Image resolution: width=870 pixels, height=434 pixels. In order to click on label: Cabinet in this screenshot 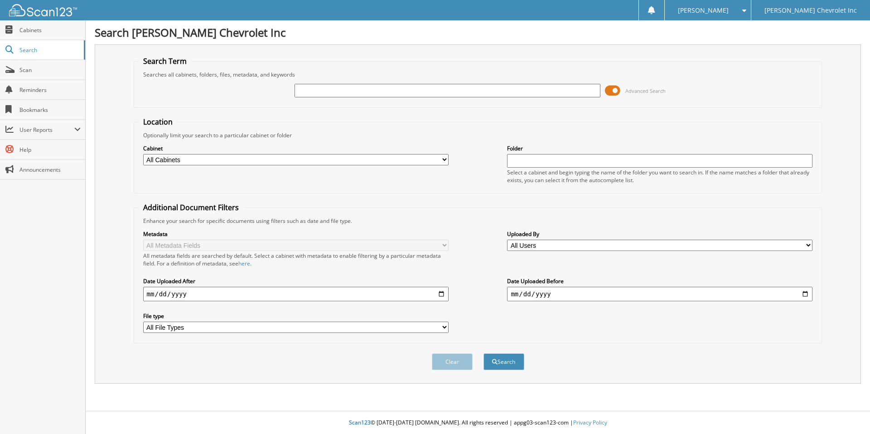, I will do `click(296, 148)`.